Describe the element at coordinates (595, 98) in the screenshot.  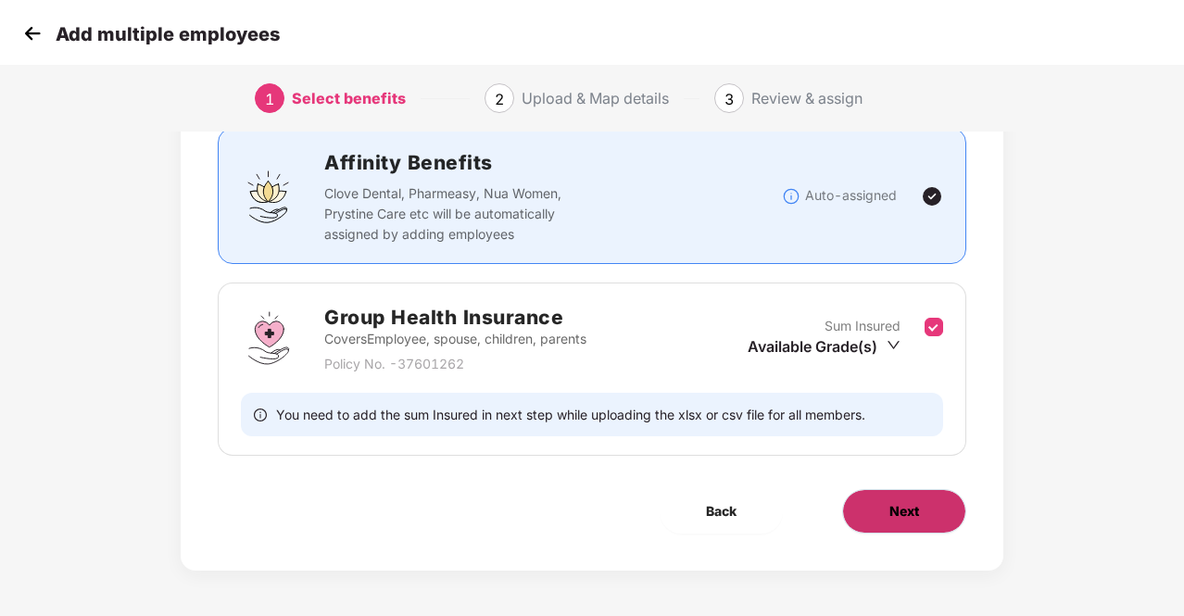
I see `div: Upload & Map details` at that location.